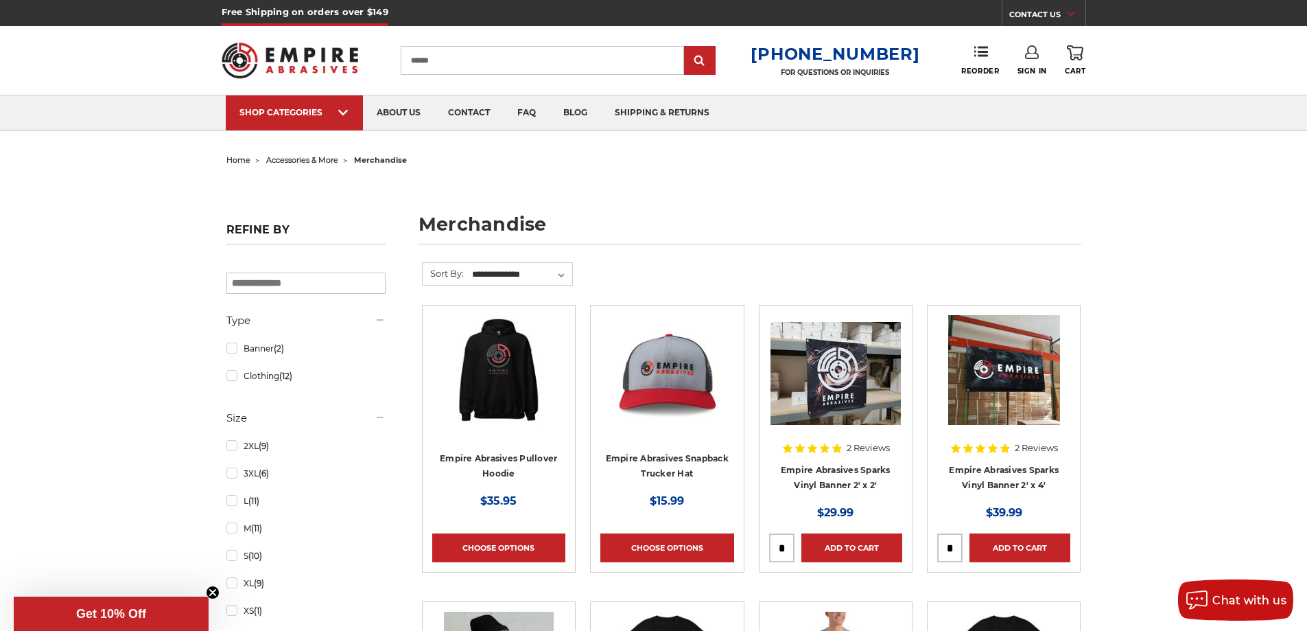 This screenshot has width=1307, height=631. Describe the element at coordinates (285, 375) in the screenshot. I see `span: (12)` at that location.